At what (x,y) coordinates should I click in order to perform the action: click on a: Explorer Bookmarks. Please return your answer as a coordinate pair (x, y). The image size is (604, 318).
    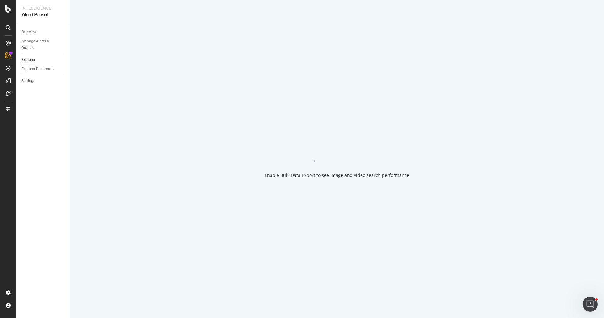
    Looking at the image, I should click on (43, 69).